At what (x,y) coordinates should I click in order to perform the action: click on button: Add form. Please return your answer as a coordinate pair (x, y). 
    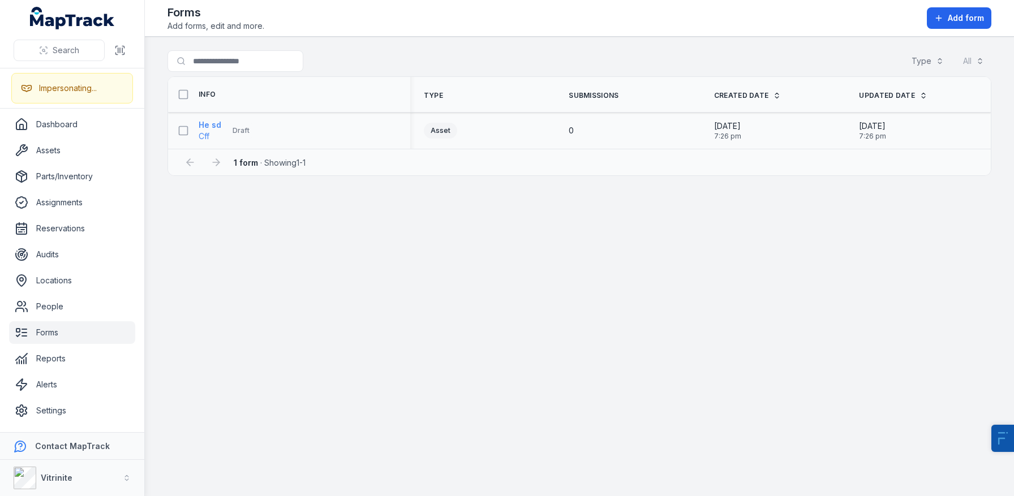
    Looking at the image, I should click on (959, 18).